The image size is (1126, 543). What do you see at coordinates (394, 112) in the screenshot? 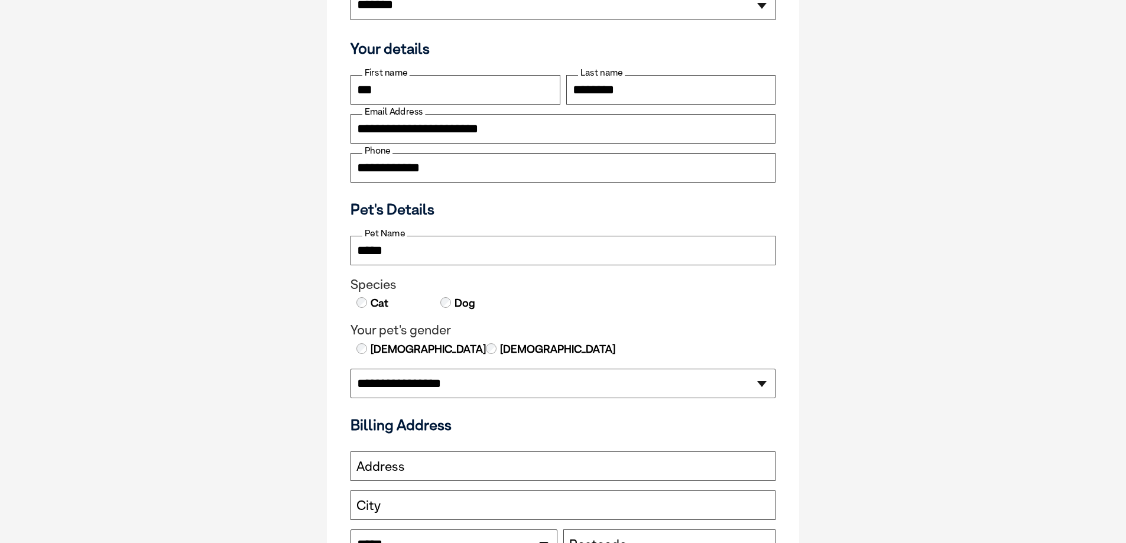
I see `label: Email Address` at bounding box center [394, 112].